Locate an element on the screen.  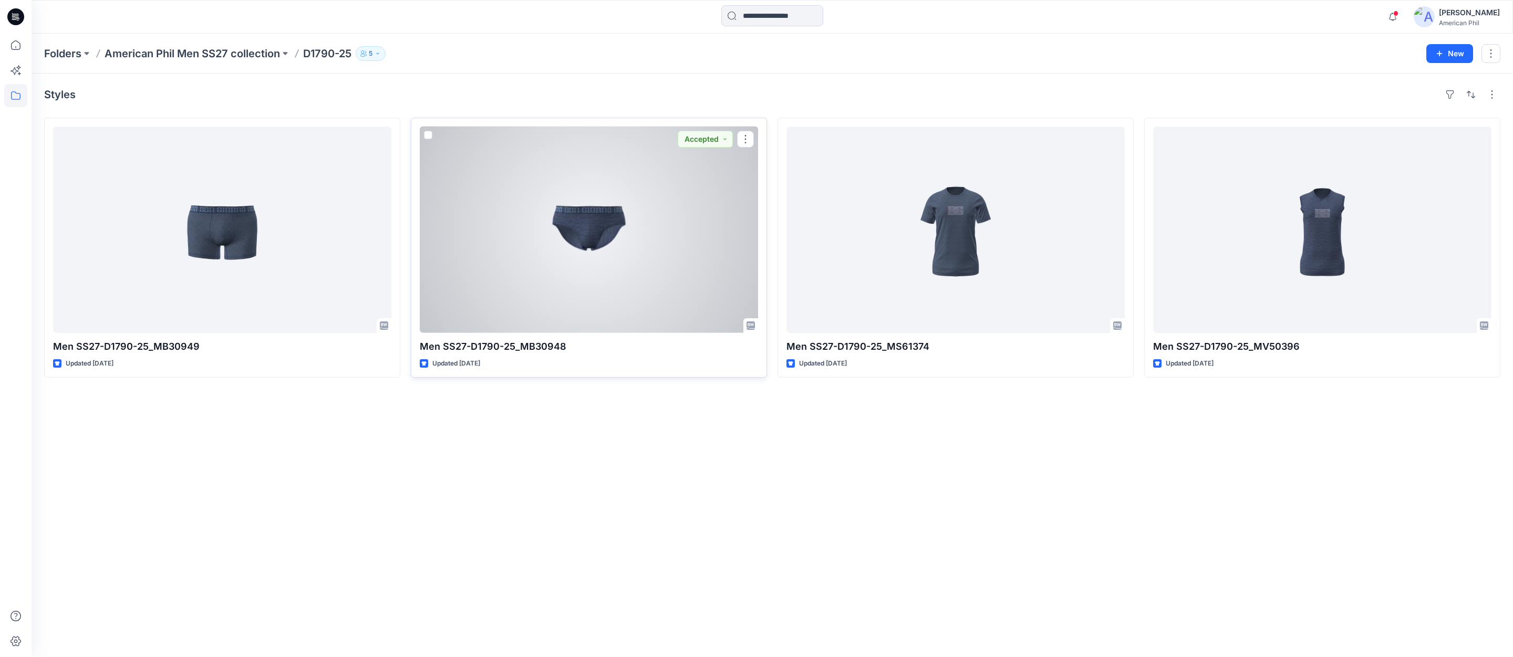
p: Men SS27-D1790-25_MV50396 is located at coordinates (1322, 347).